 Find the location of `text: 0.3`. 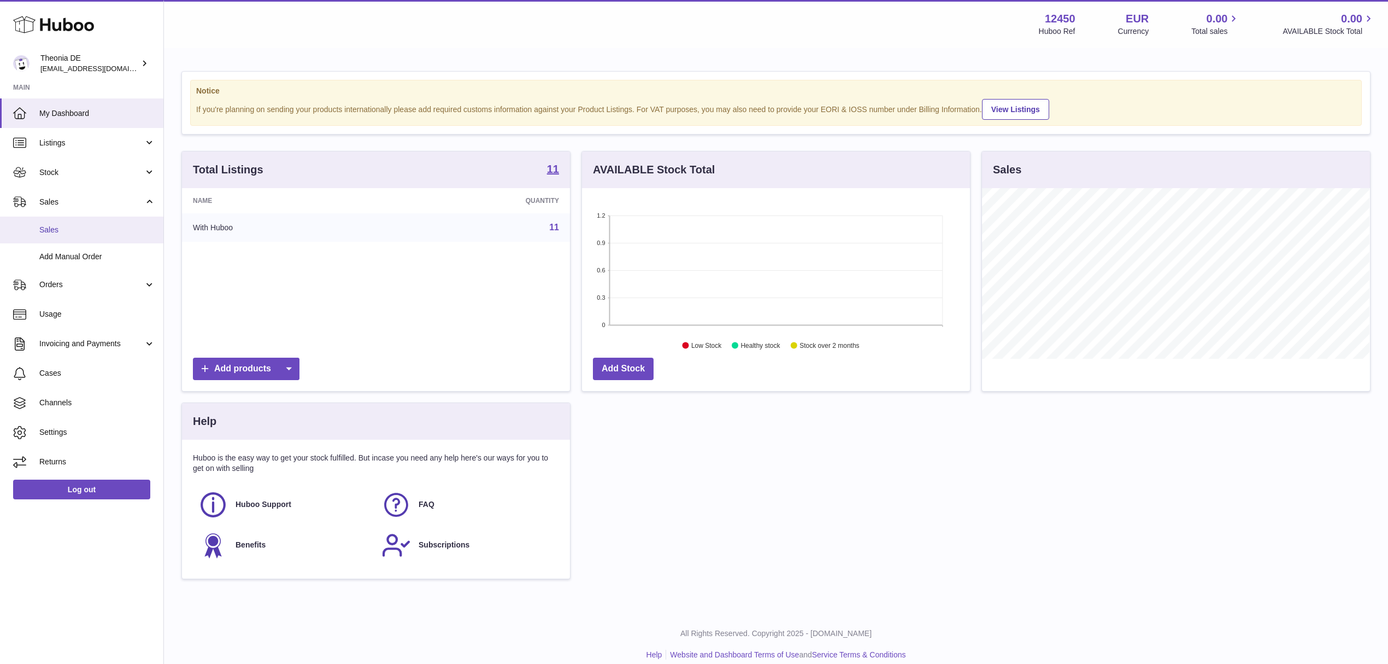

text: 0.3 is located at coordinates (601, 297).